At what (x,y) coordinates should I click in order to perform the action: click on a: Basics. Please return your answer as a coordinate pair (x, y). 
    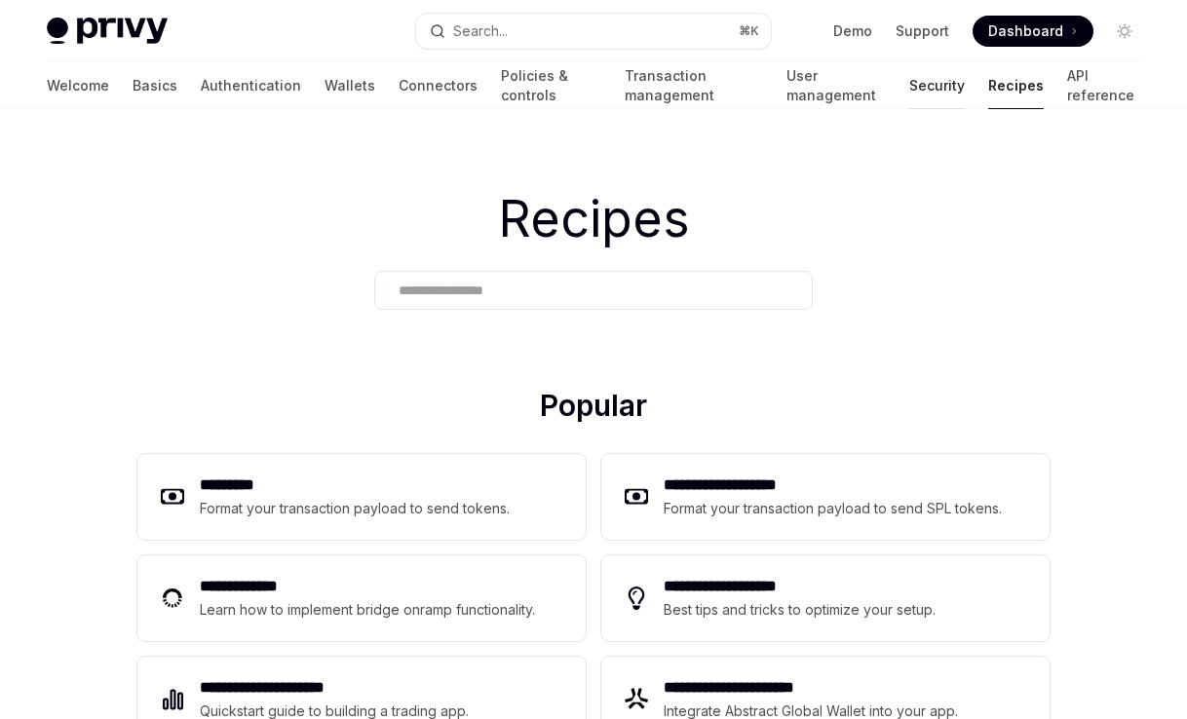
    Looking at the image, I should click on (155, 86).